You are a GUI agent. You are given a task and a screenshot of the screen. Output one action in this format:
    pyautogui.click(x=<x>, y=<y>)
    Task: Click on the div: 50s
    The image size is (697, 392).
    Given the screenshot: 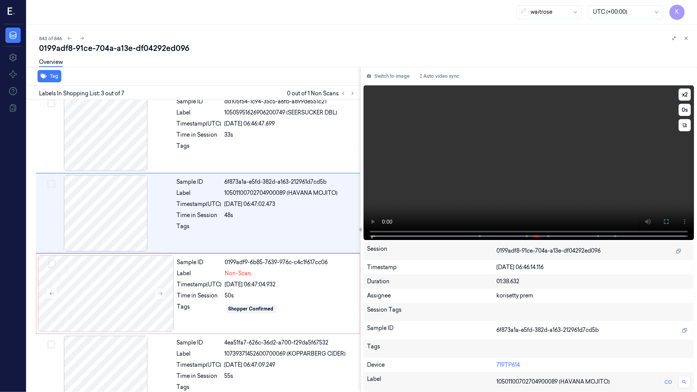 What is the action you would take?
    pyautogui.click(x=290, y=295)
    